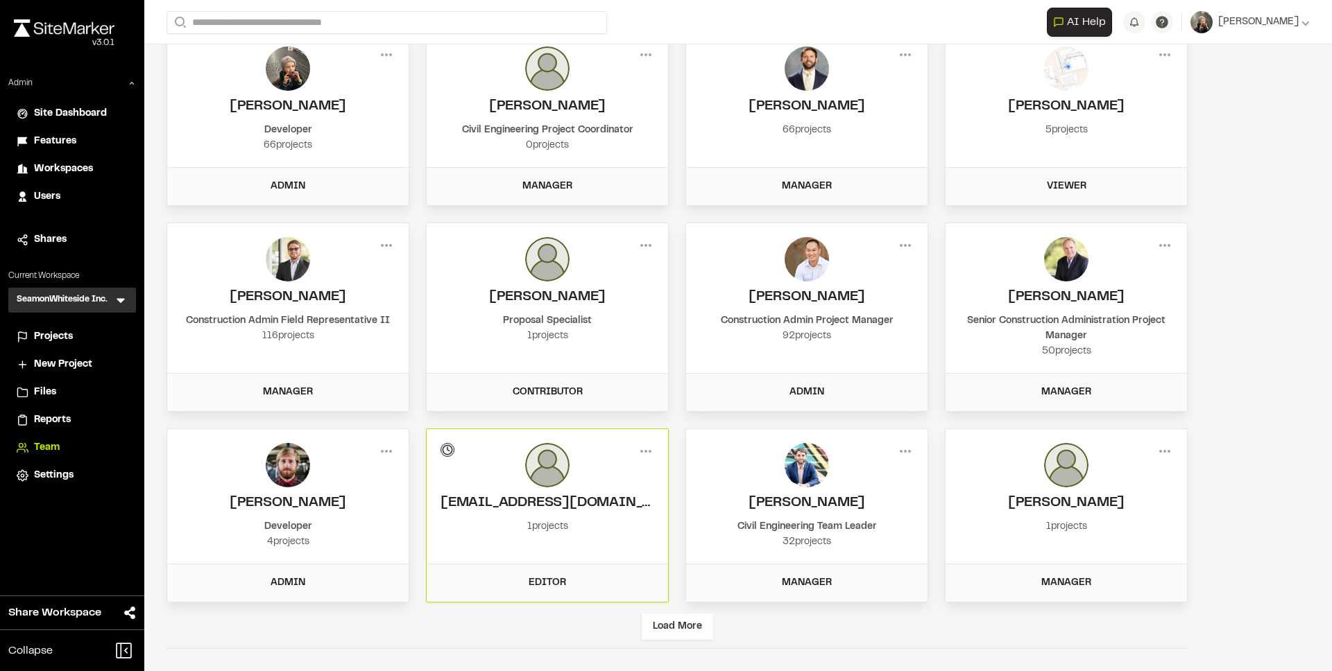  I want to click on h2: Jennifer Anderssen, so click(547, 298).